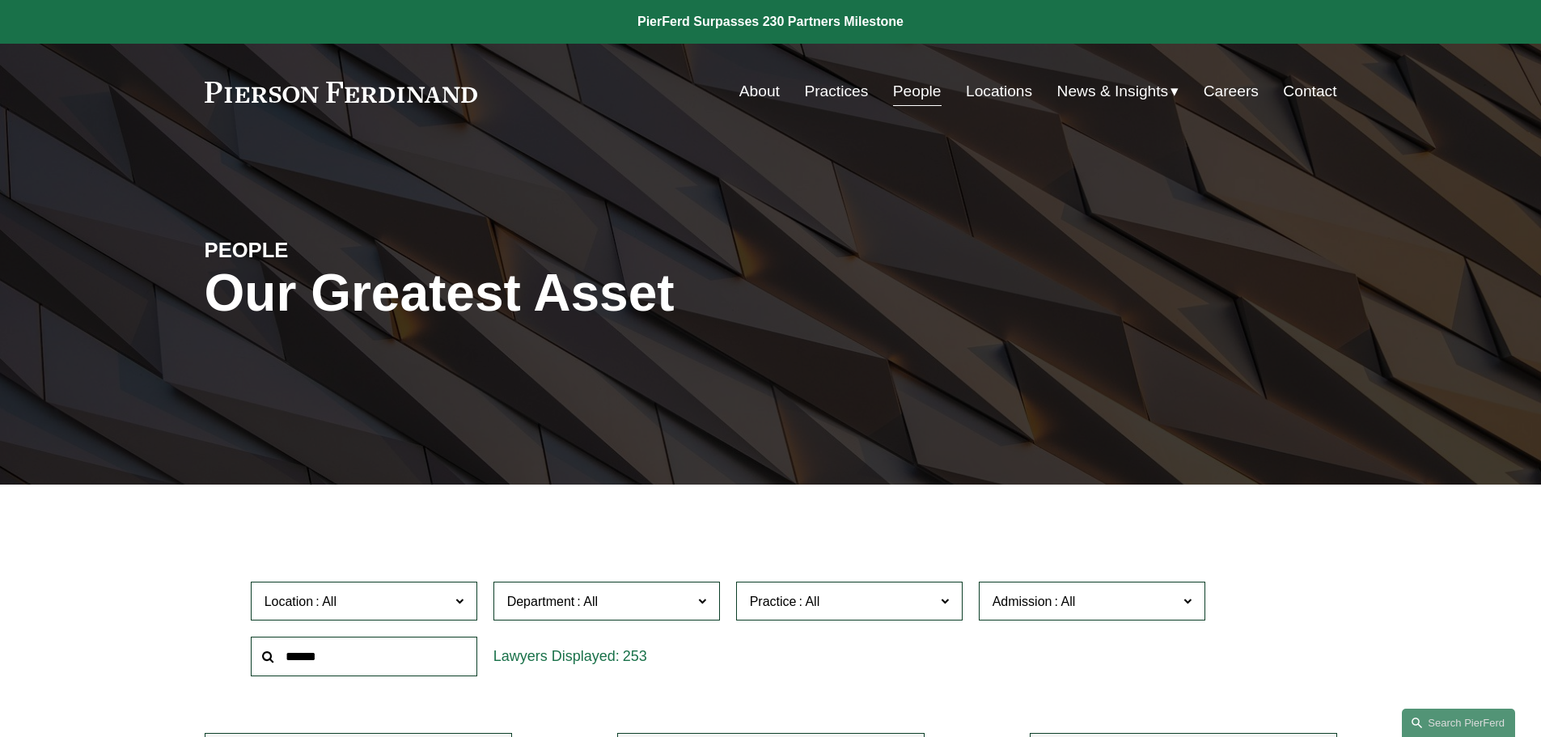 Image resolution: width=1541 pixels, height=737 pixels. I want to click on a: People, so click(917, 91).